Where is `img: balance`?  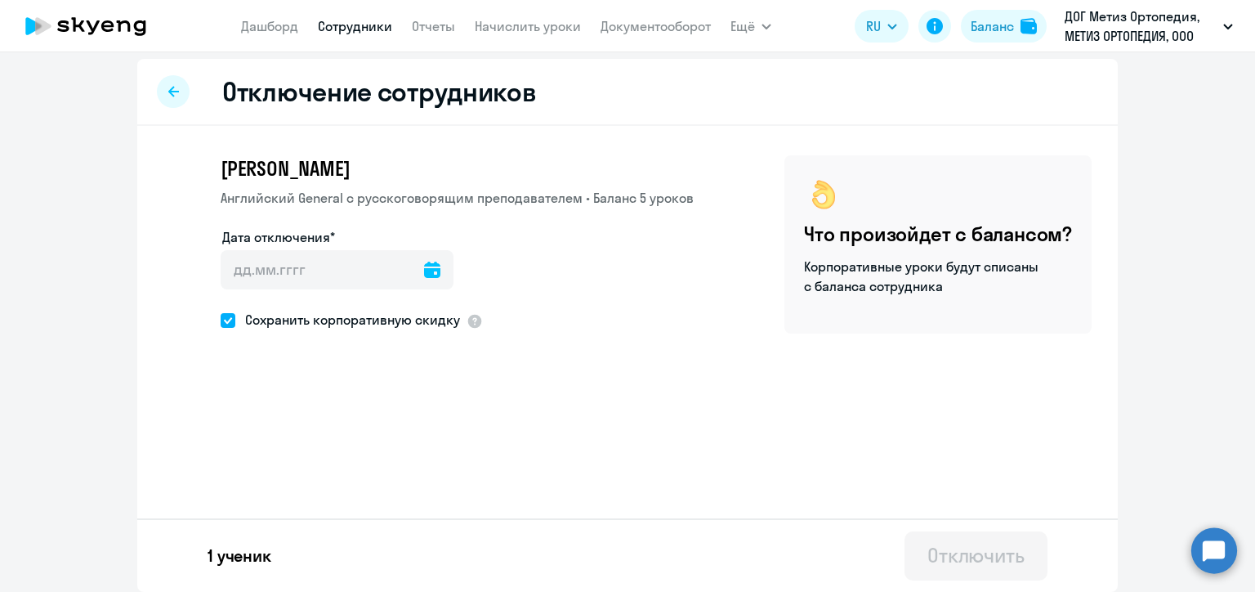 img: balance is located at coordinates (1029, 26).